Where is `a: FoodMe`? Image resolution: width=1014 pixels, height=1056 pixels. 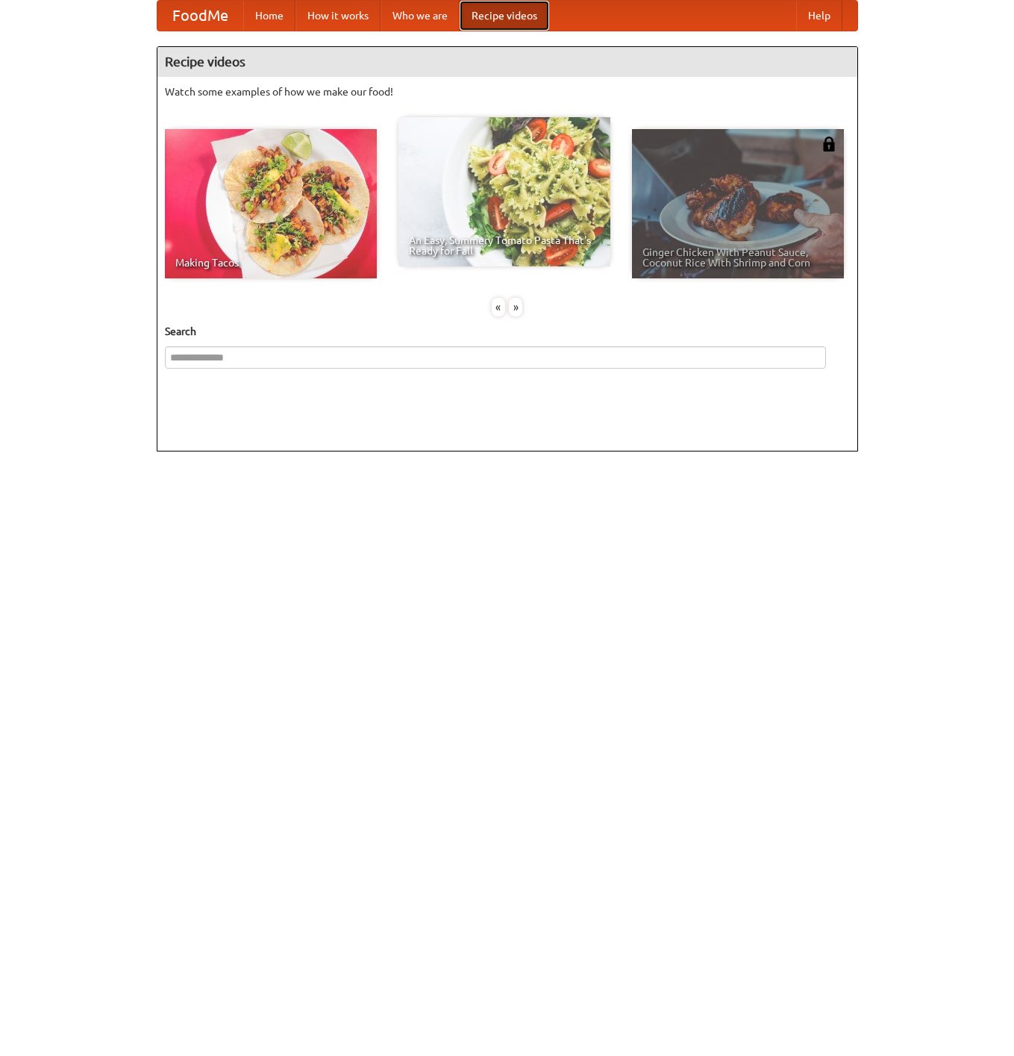
a: FoodMe is located at coordinates (200, 16).